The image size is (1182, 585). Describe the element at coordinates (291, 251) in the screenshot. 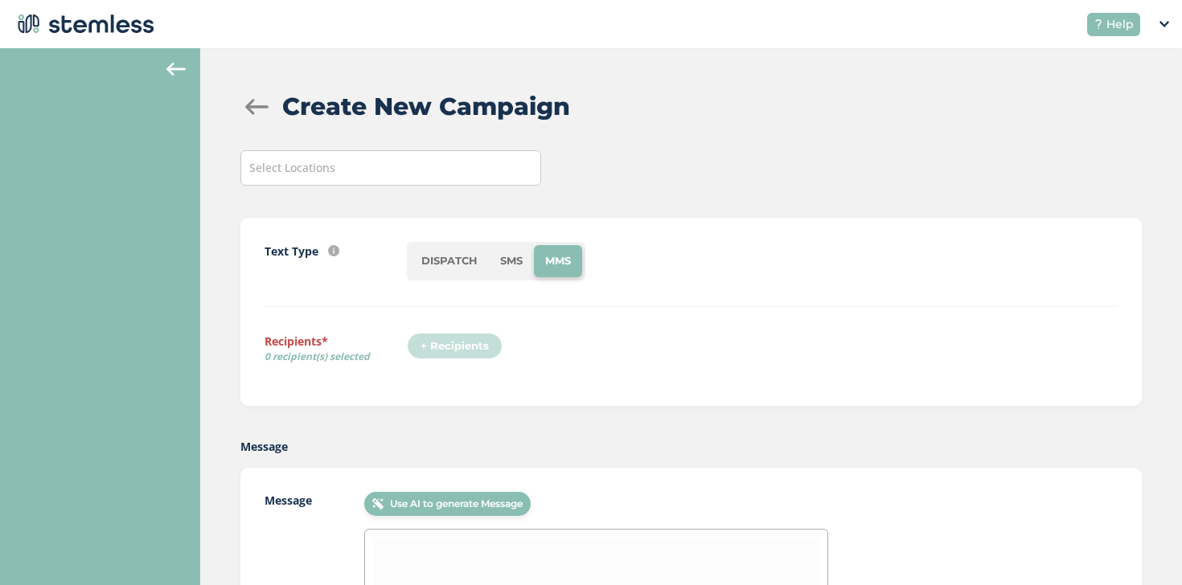

I see `label: Text Type` at that location.